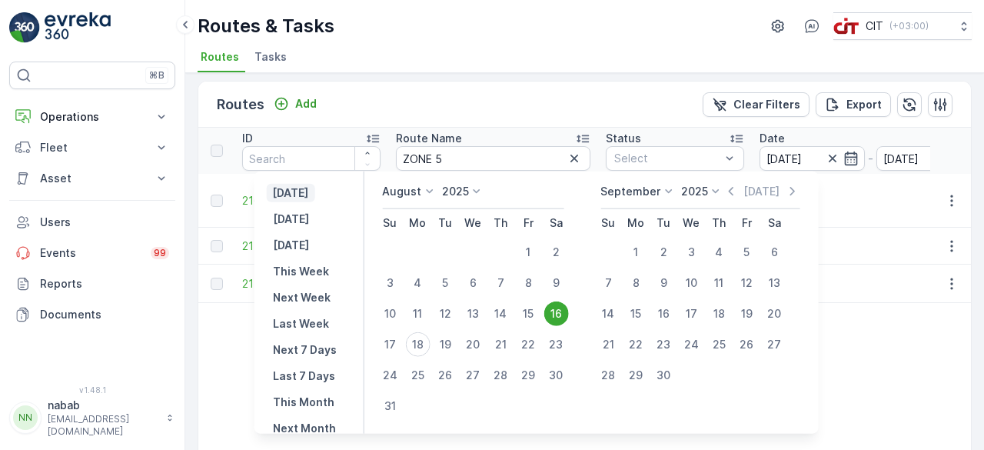 The height and width of the screenshot is (450, 984). Describe the element at coordinates (401, 191) in the screenshot. I see `p: August` at that location.